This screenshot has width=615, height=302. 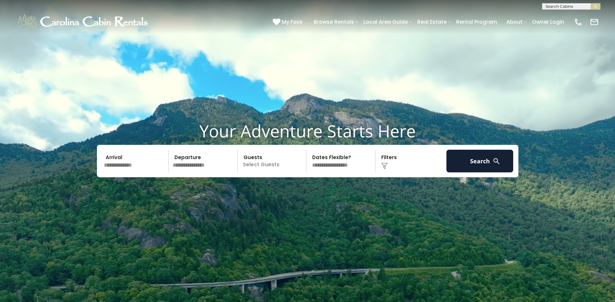 I want to click on a: Owner Login, so click(x=547, y=22).